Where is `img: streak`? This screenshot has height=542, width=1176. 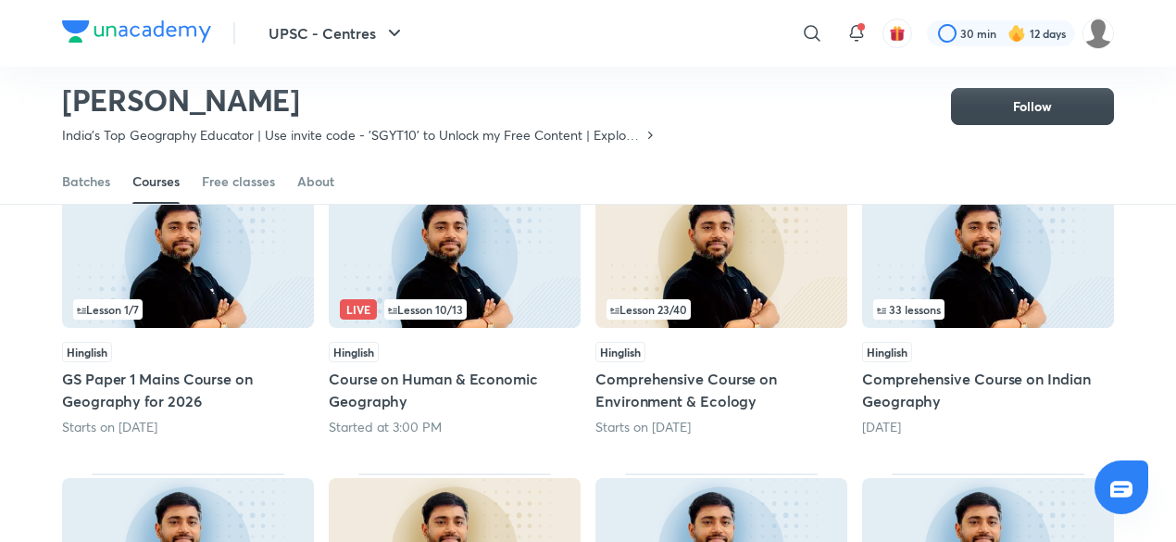 img: streak is located at coordinates (1017, 33).